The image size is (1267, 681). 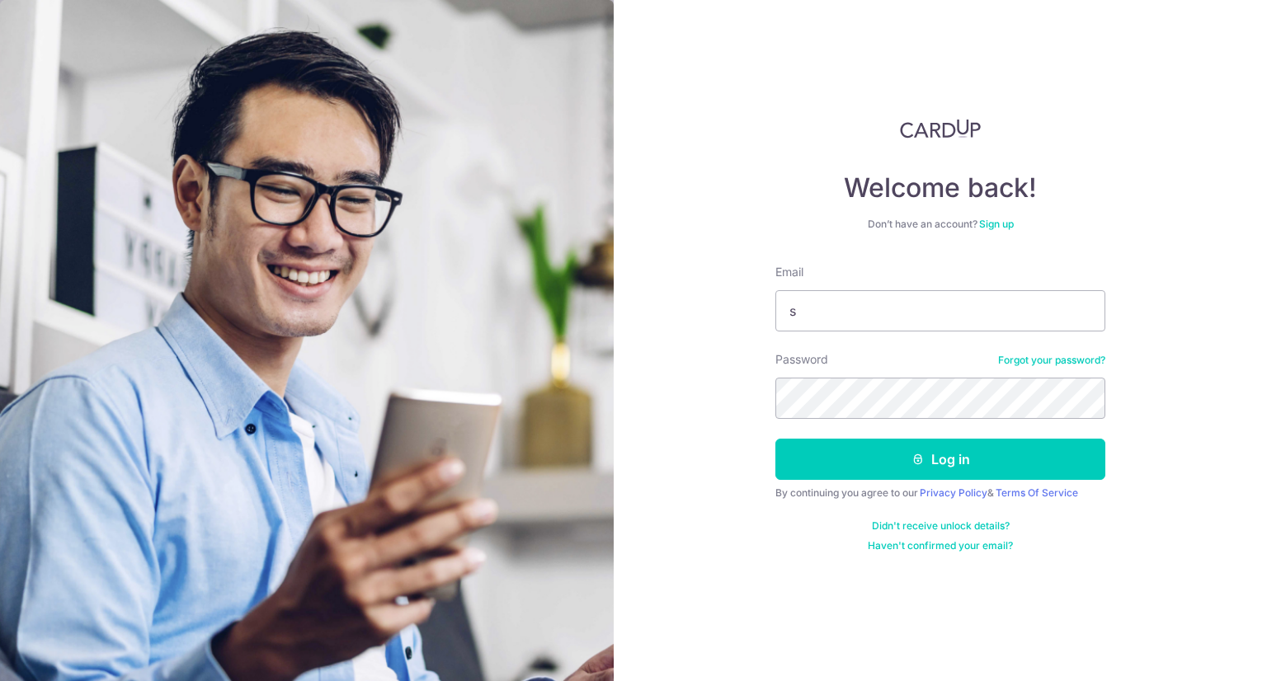 I want to click on a: Sign up, so click(x=997, y=224).